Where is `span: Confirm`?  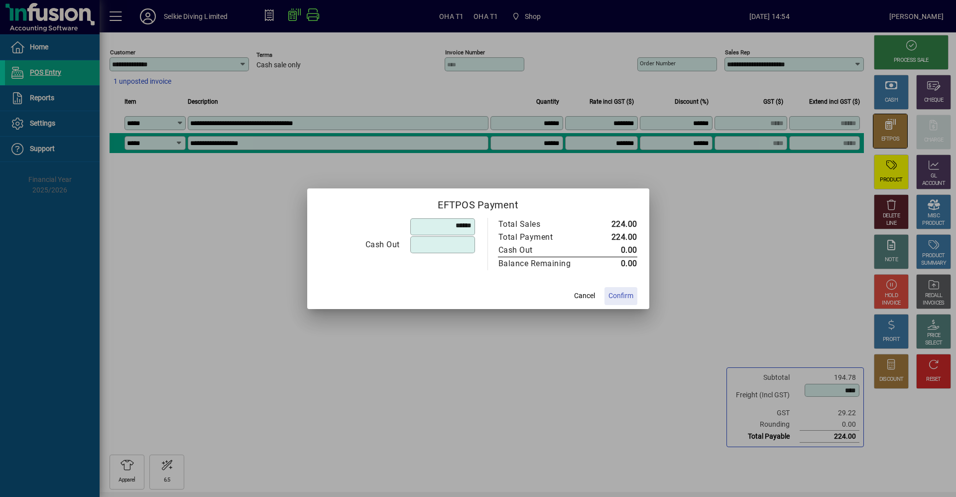
span: Confirm is located at coordinates (621, 295).